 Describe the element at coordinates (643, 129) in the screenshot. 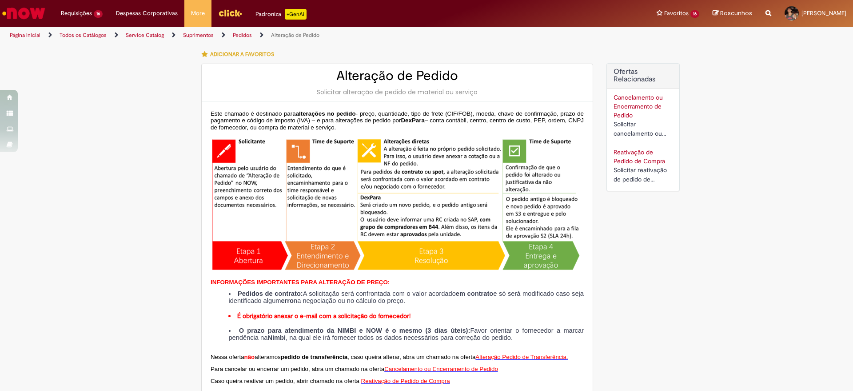

I see `div: Solicitar cancelamento ou encerramento de Pedido.` at that location.